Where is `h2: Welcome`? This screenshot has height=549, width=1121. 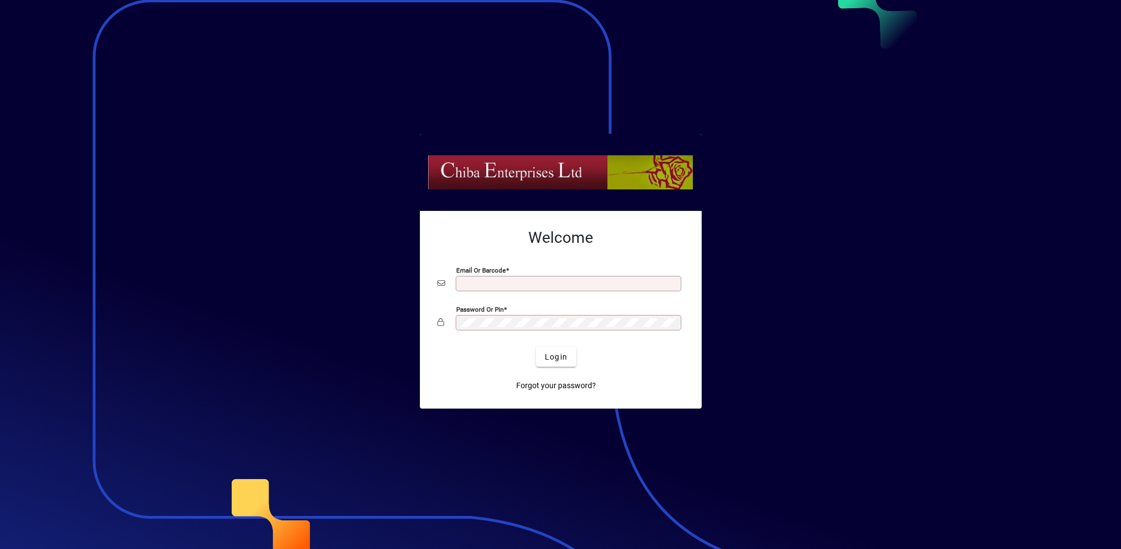 h2: Welcome is located at coordinates (561, 238).